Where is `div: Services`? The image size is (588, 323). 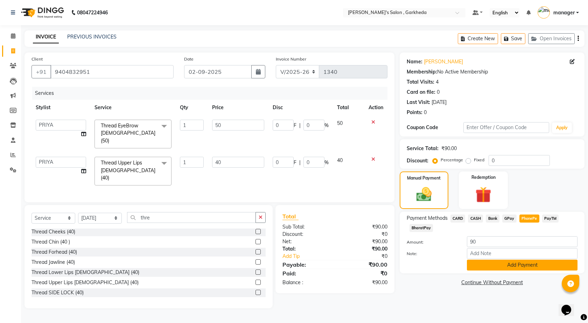 div: Services is located at coordinates (212, 93).